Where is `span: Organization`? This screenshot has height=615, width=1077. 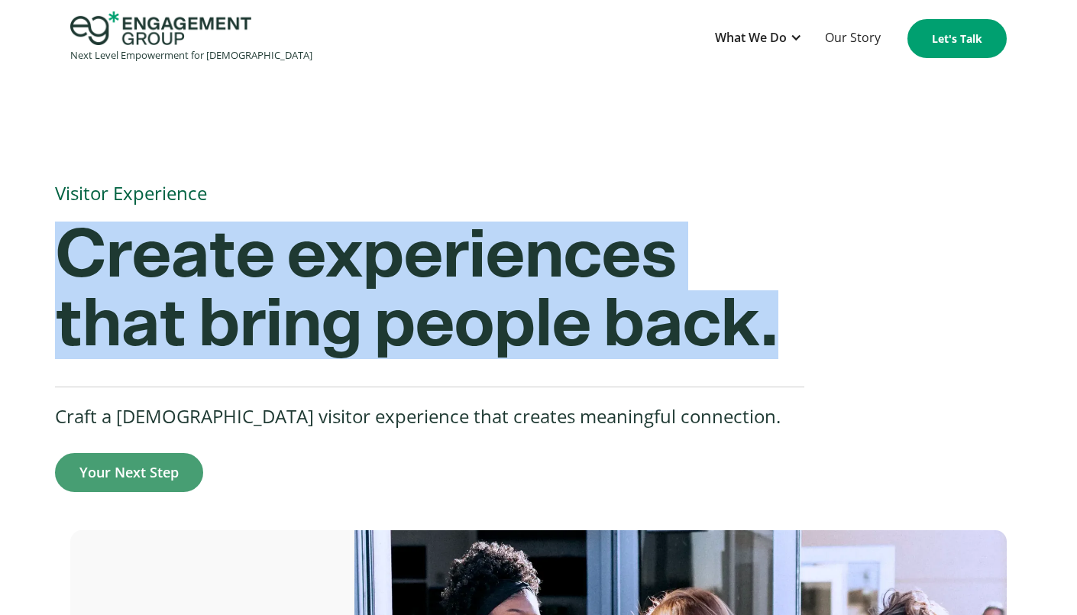
span: Organization is located at coordinates (366, 70).